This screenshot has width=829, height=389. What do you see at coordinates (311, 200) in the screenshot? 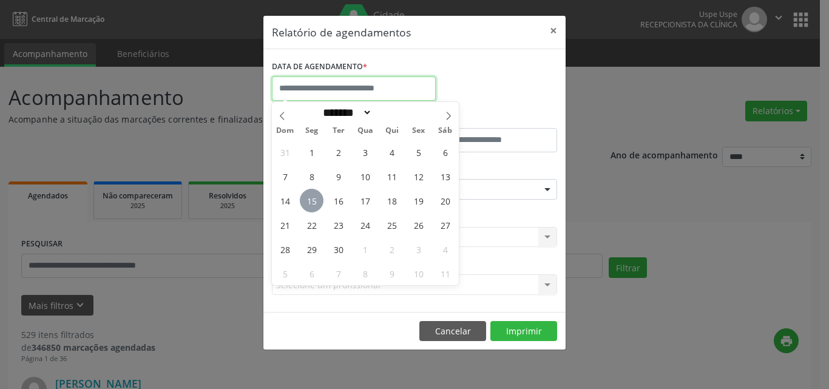
I see `span: Setembro 15, 2025` at bounding box center [311, 200].